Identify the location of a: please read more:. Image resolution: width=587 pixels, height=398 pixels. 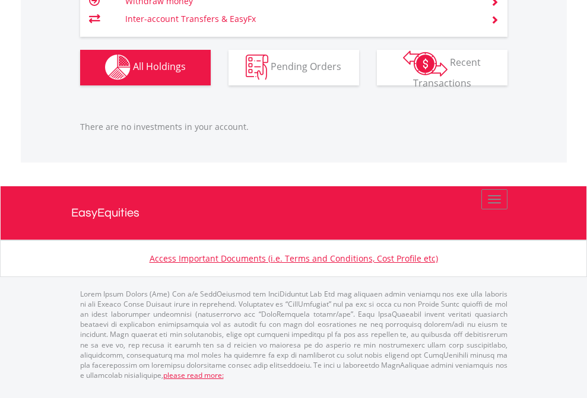
(194, 375).